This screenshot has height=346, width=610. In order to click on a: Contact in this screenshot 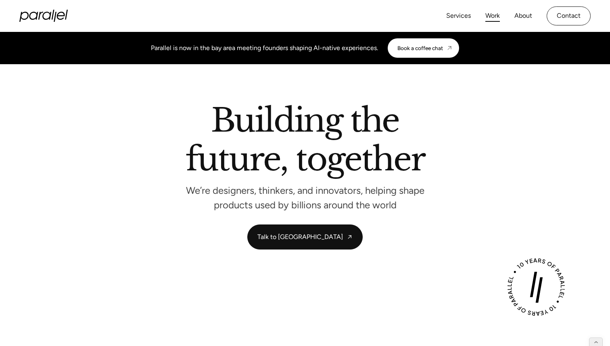, I will do `click(569, 16)`.